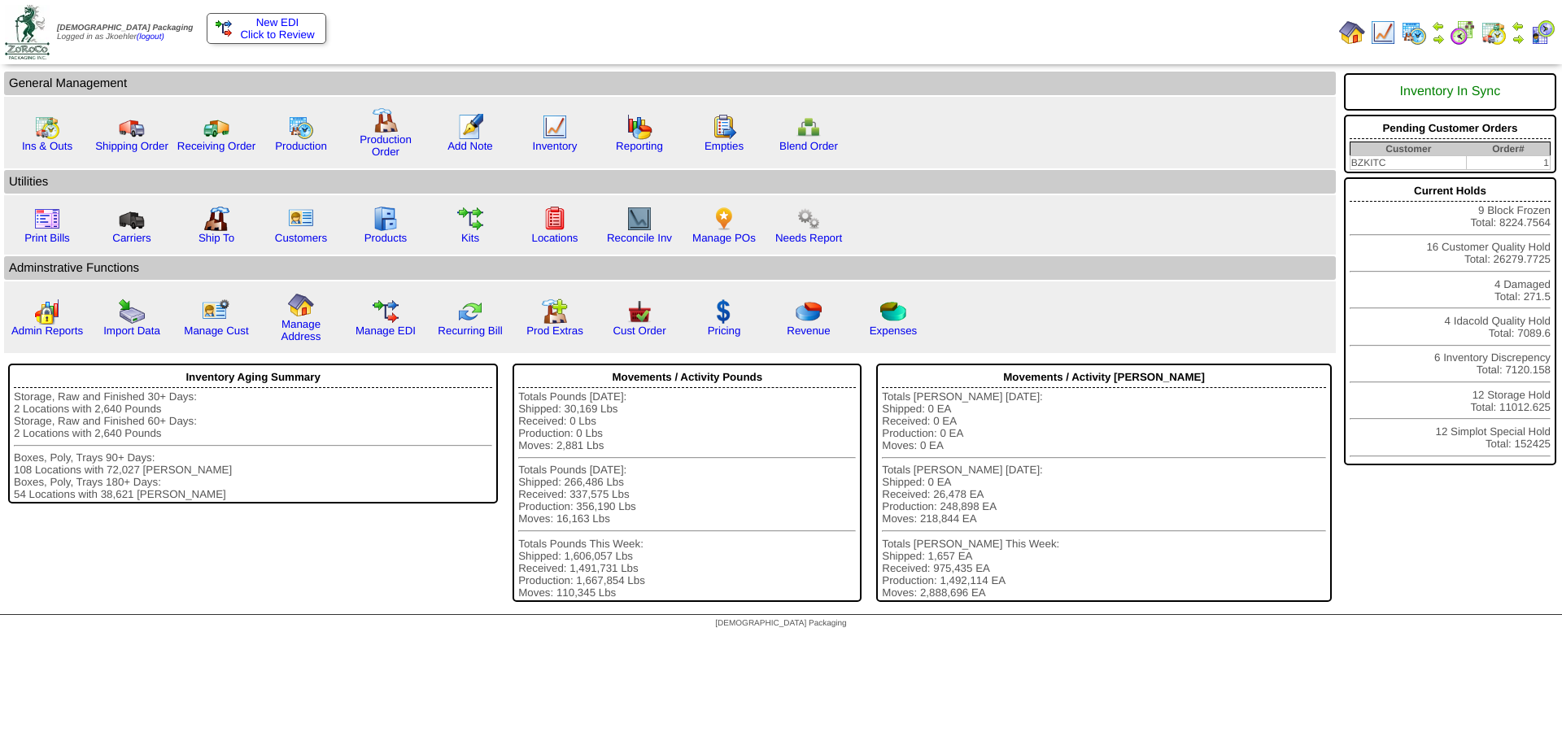 The image size is (1562, 741). What do you see at coordinates (640, 238) in the screenshot?
I see `a: Reconcile Inv` at bounding box center [640, 238].